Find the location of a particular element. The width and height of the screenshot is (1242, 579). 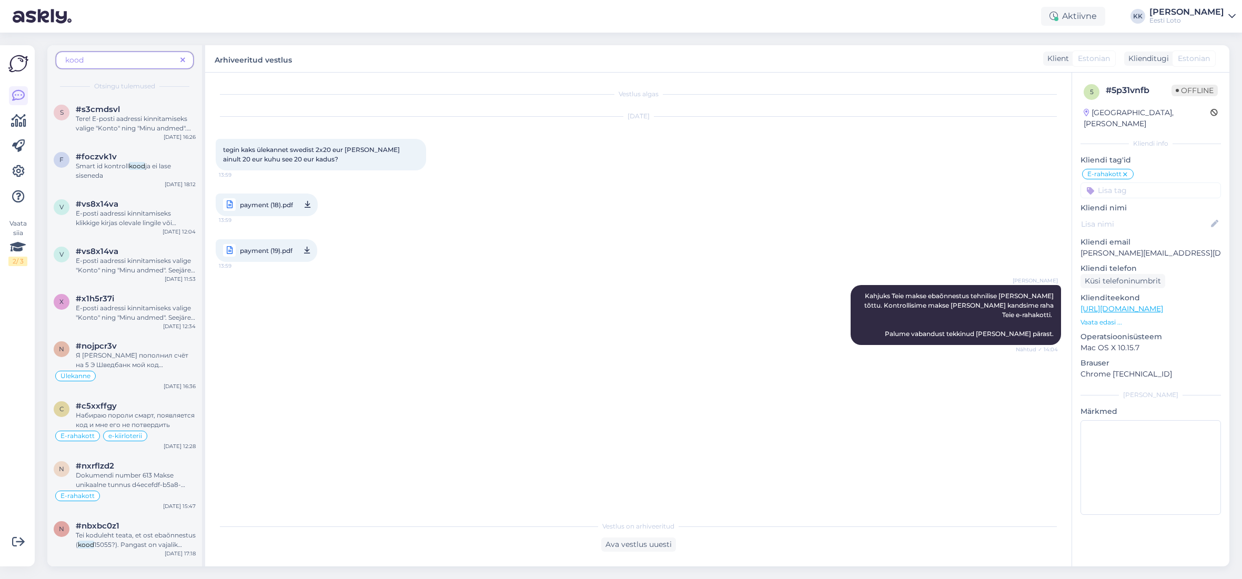

p: Mac OS X 10.15.7 is located at coordinates (1151, 348).